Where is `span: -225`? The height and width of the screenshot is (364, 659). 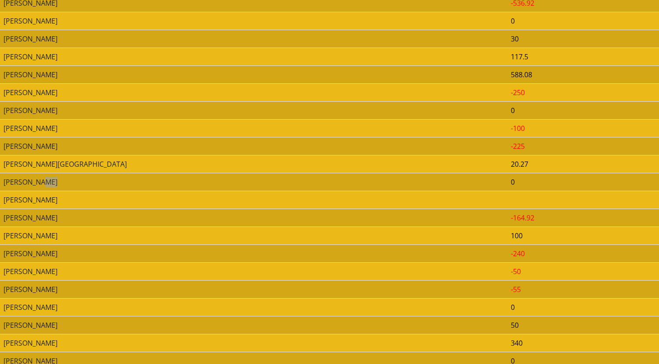 span: -225 is located at coordinates (518, 146).